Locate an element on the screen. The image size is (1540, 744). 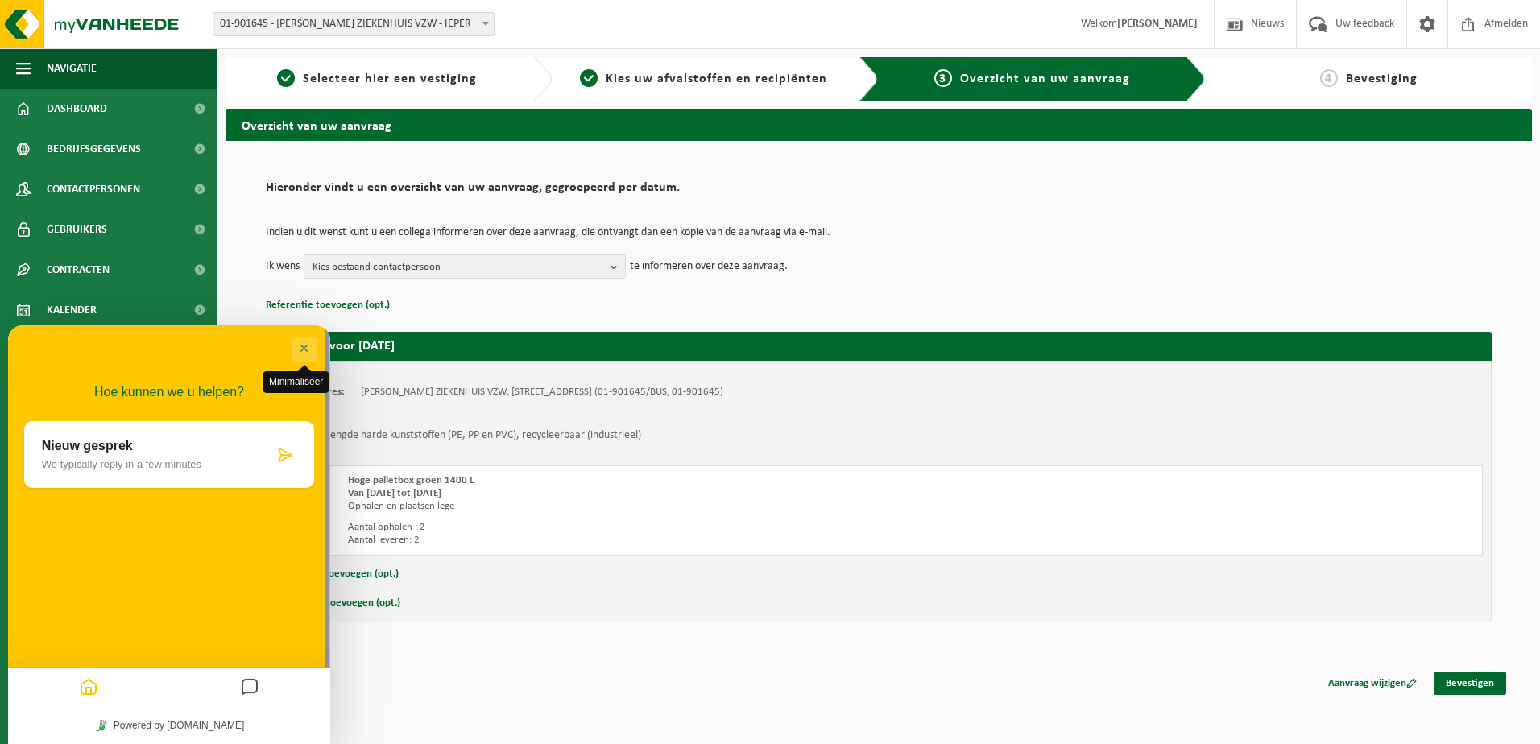
span: 01-901645 - JAN YPERMAN ZIEKENHUIS VZW - IEPER is located at coordinates (354, 24).